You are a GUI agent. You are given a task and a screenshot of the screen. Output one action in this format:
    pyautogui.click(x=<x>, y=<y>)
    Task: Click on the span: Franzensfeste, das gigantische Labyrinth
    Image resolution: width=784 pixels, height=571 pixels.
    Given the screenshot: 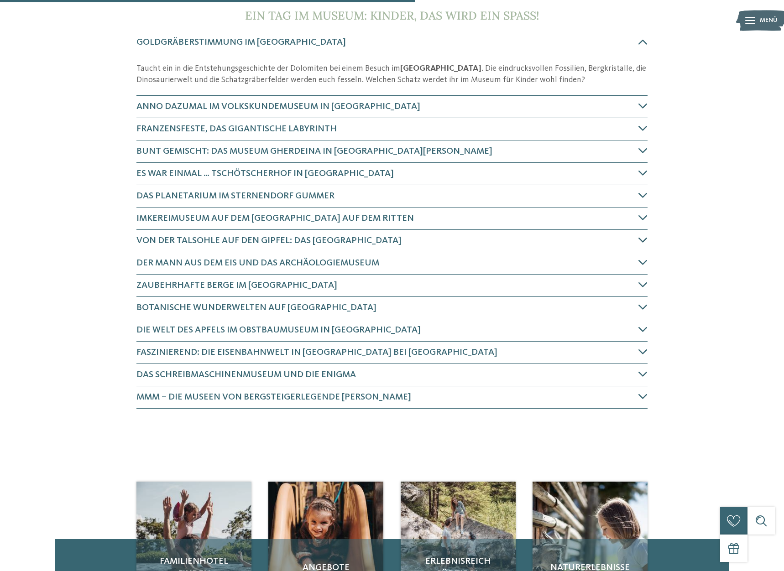 What is the action you would take?
    pyautogui.click(x=236, y=129)
    